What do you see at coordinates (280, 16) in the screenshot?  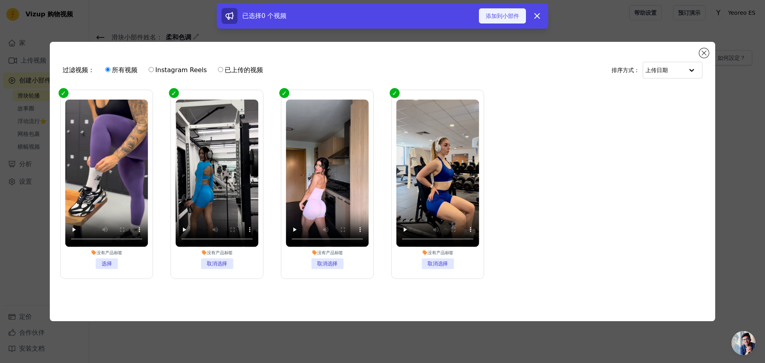 I see `font: 视频` at bounding box center [280, 16].